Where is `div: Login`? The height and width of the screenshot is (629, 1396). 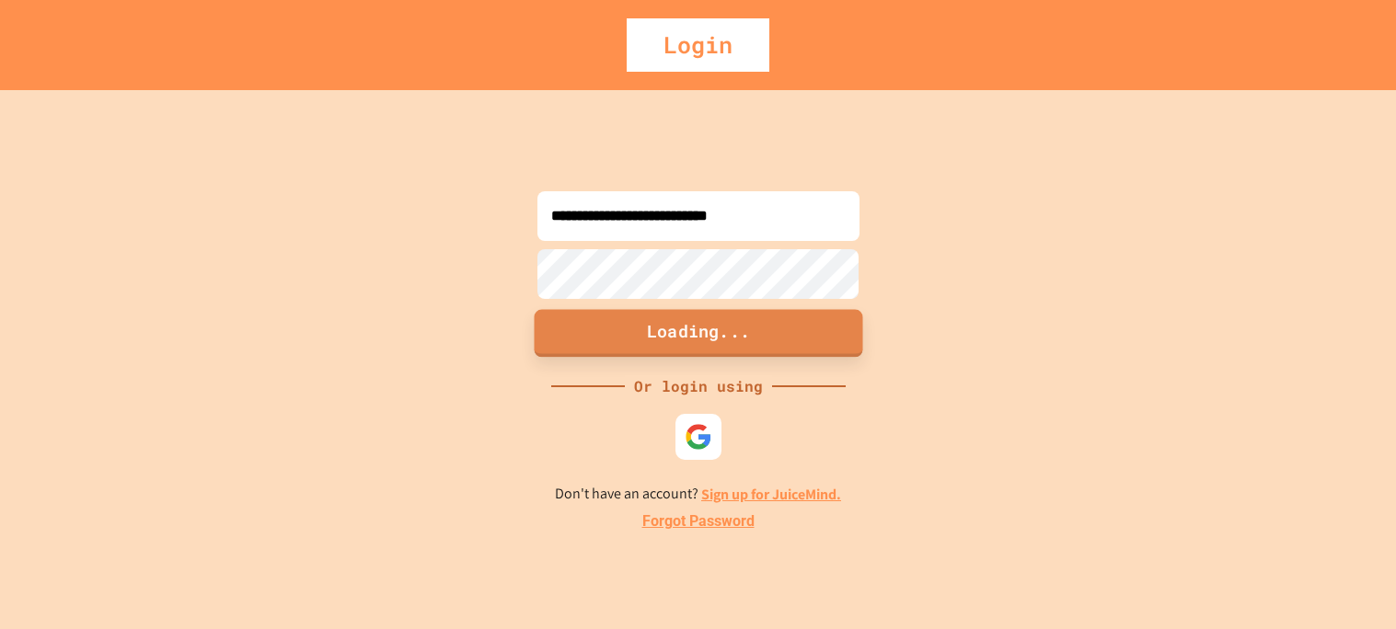
div: Login is located at coordinates (698, 45).